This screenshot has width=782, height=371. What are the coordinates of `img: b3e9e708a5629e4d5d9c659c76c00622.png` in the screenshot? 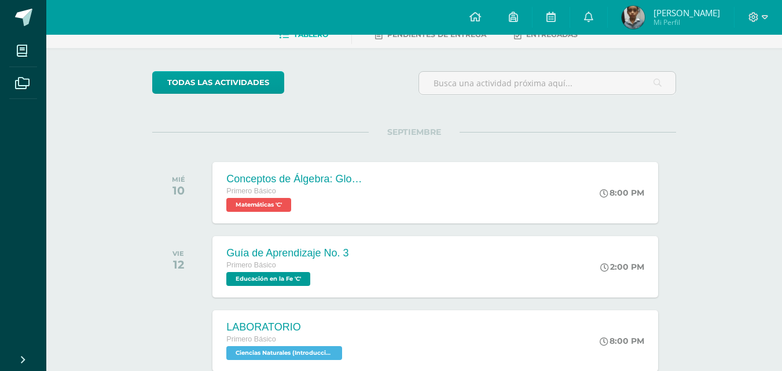 It's located at (633, 17).